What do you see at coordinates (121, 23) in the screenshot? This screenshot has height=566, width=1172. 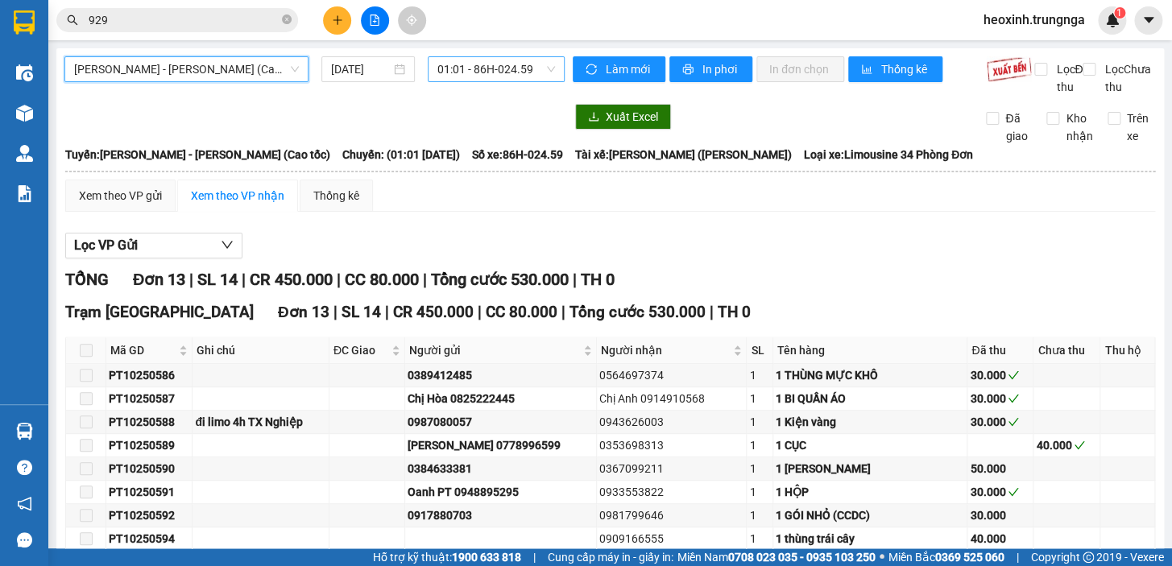 I see `li: Trung Nga` at bounding box center [121, 23].